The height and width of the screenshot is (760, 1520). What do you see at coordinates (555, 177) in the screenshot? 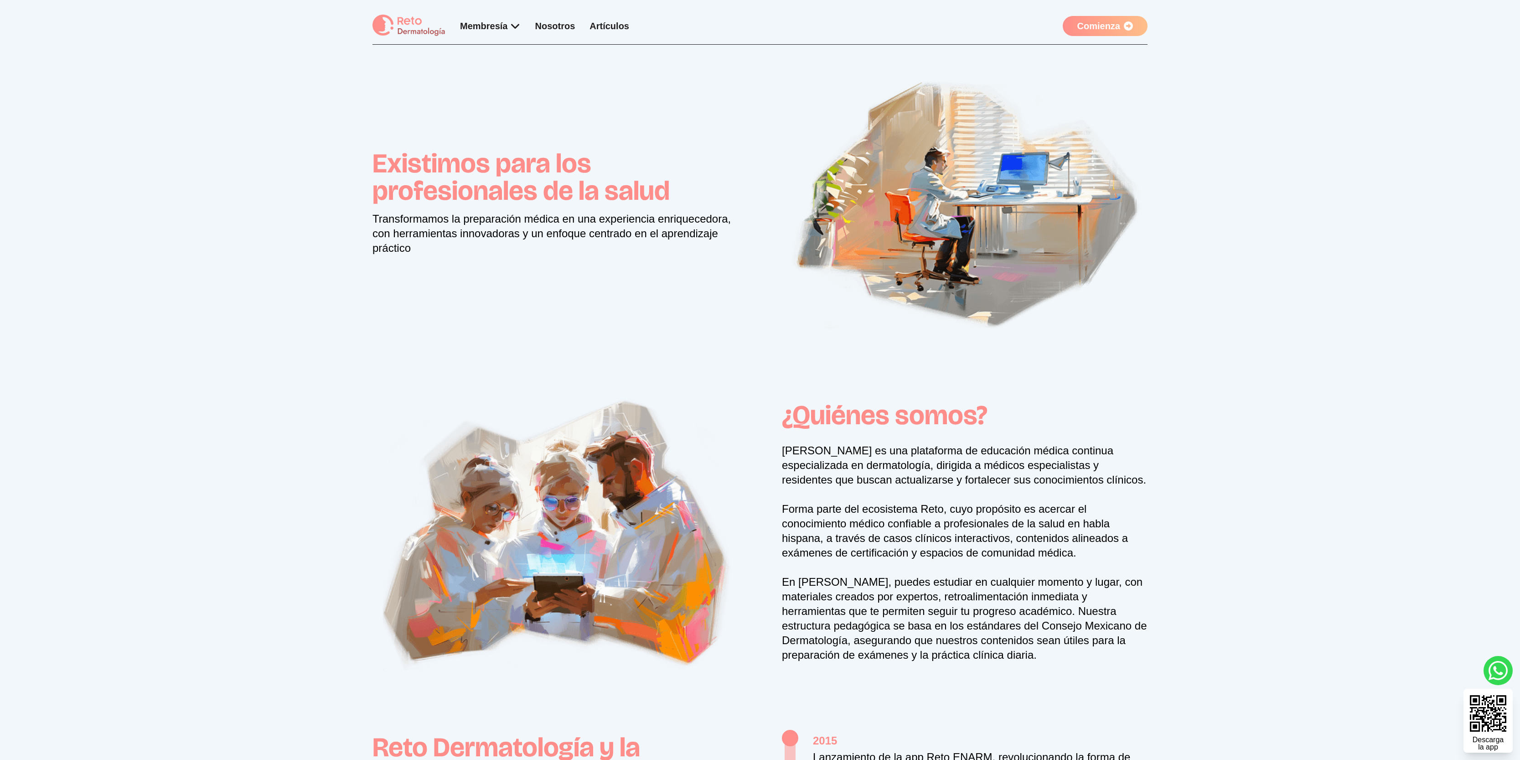
I see `h1: Existimos para los profesionales de la salud` at bounding box center [555, 177].